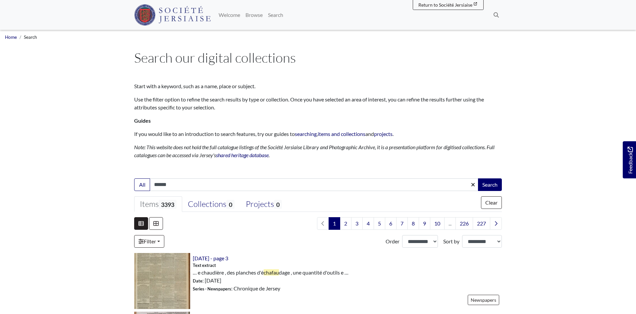  What do you see at coordinates (142, 120) in the screenshot?
I see `strong: Guides` at bounding box center [142, 120].